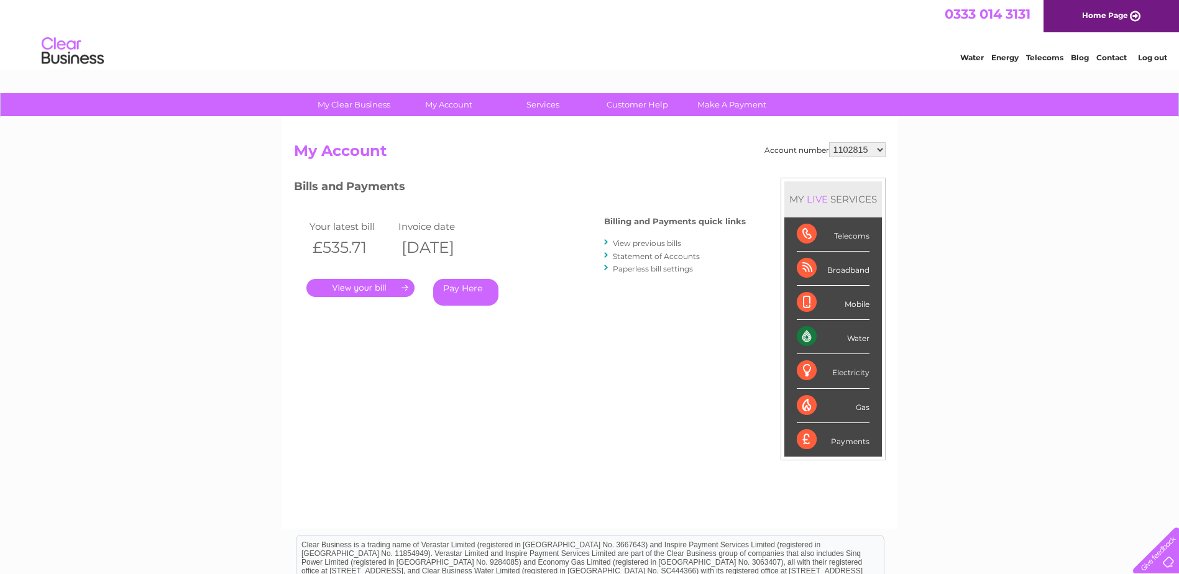 Image resolution: width=1179 pixels, height=574 pixels. What do you see at coordinates (675, 221) in the screenshot?
I see `h4: Billing and Payments quick links` at bounding box center [675, 221].